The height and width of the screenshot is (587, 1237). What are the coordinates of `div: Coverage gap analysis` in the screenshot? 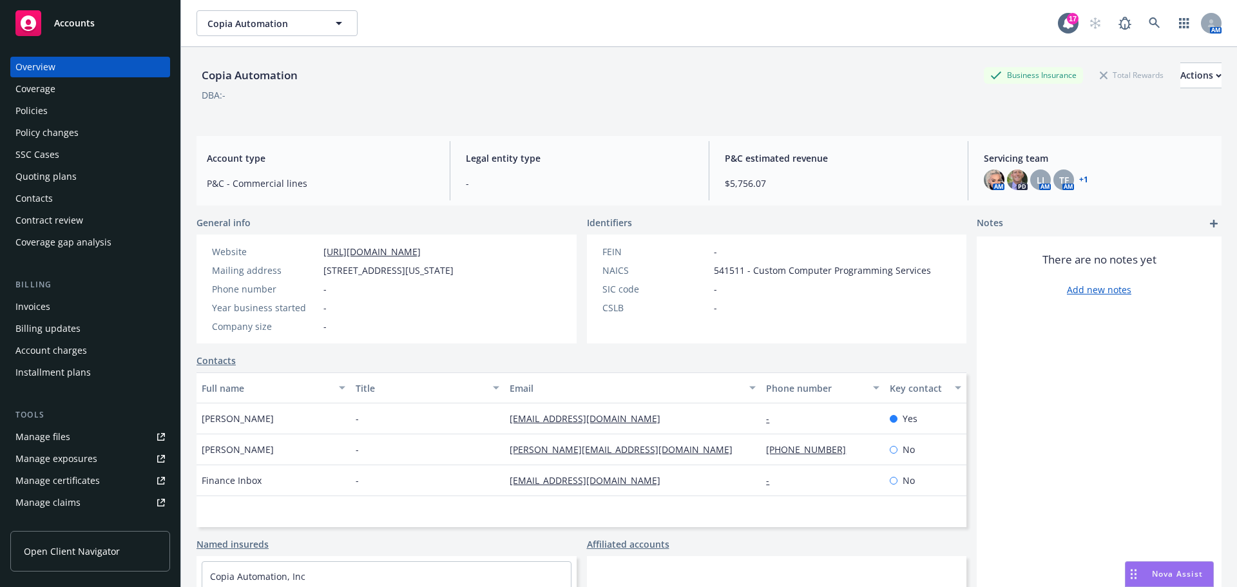 It's located at (63, 242).